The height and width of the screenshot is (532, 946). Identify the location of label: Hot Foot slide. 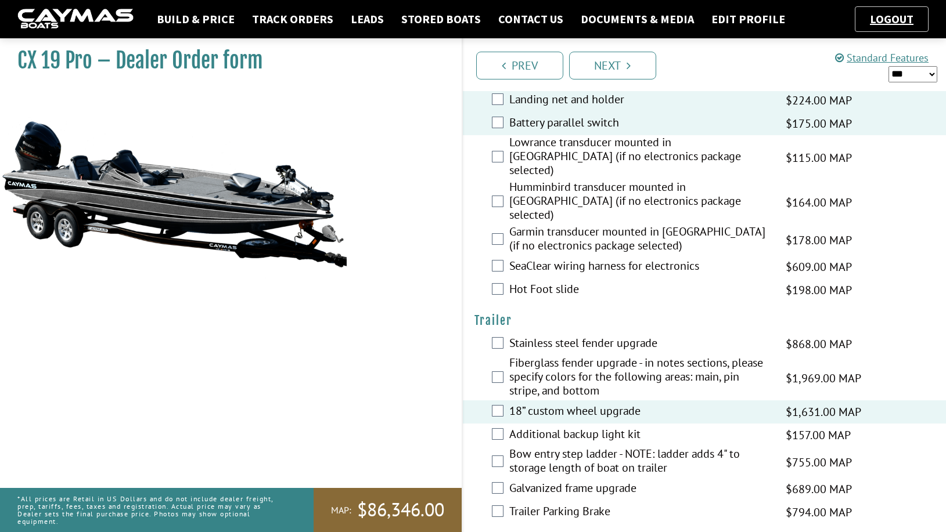
(640, 290).